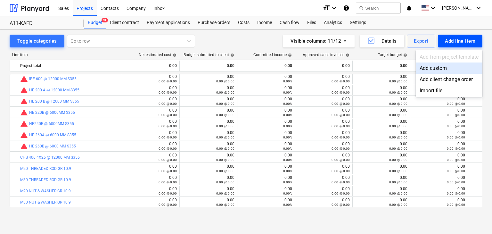 The width and height of the screenshot is (492, 234). I want to click on div: Chat Widget, so click(476, 218).